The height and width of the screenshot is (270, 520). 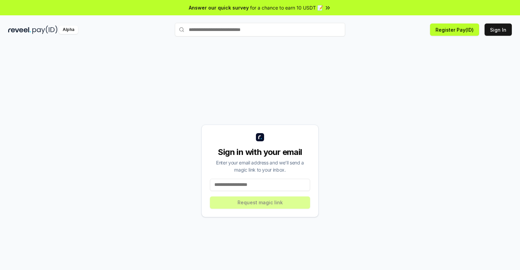 I want to click on img: pay_id, so click(x=45, y=30).